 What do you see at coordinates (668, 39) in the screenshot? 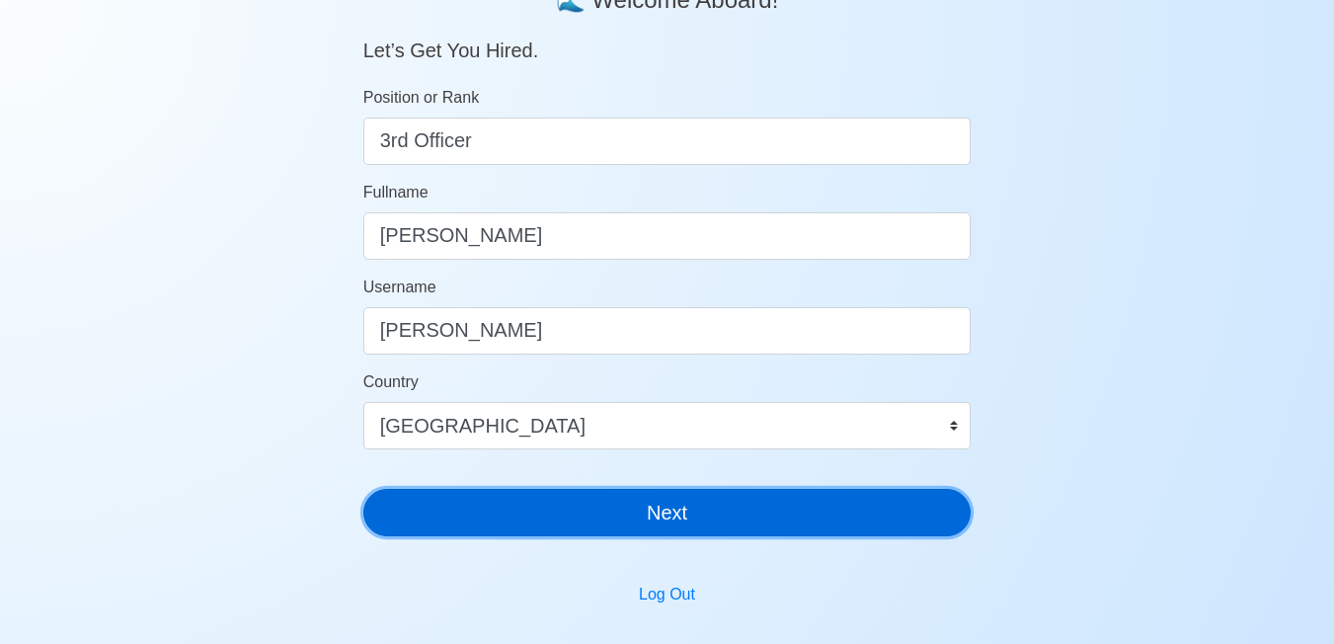
I see `h5: Let’s Get You Hired.` at bounding box center [668, 39].